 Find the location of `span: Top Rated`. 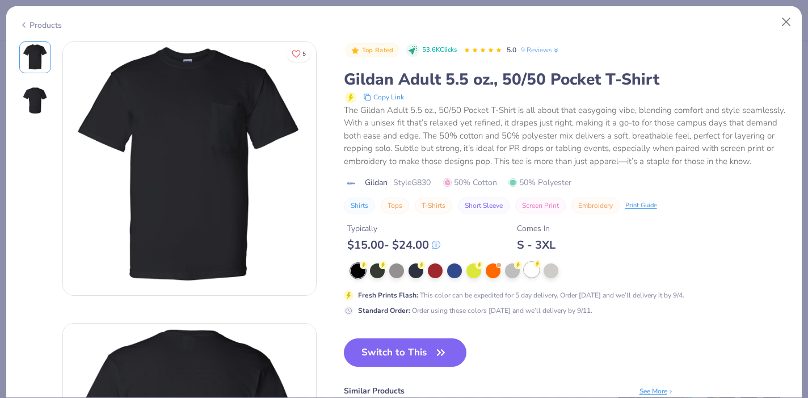

span: Top Rated is located at coordinates (378, 50).